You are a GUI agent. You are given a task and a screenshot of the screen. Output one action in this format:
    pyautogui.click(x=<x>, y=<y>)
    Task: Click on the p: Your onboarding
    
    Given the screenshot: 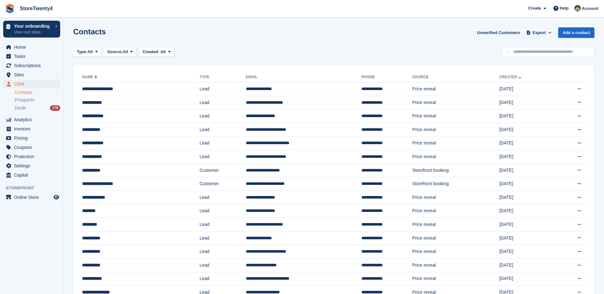 What is the action you would take?
    pyautogui.click(x=33, y=26)
    